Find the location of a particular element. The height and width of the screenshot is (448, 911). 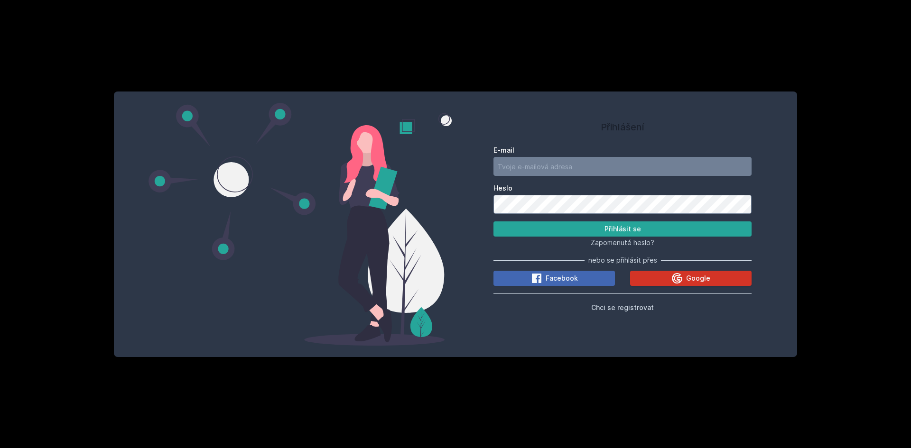

span: Facebook is located at coordinates (562, 279).